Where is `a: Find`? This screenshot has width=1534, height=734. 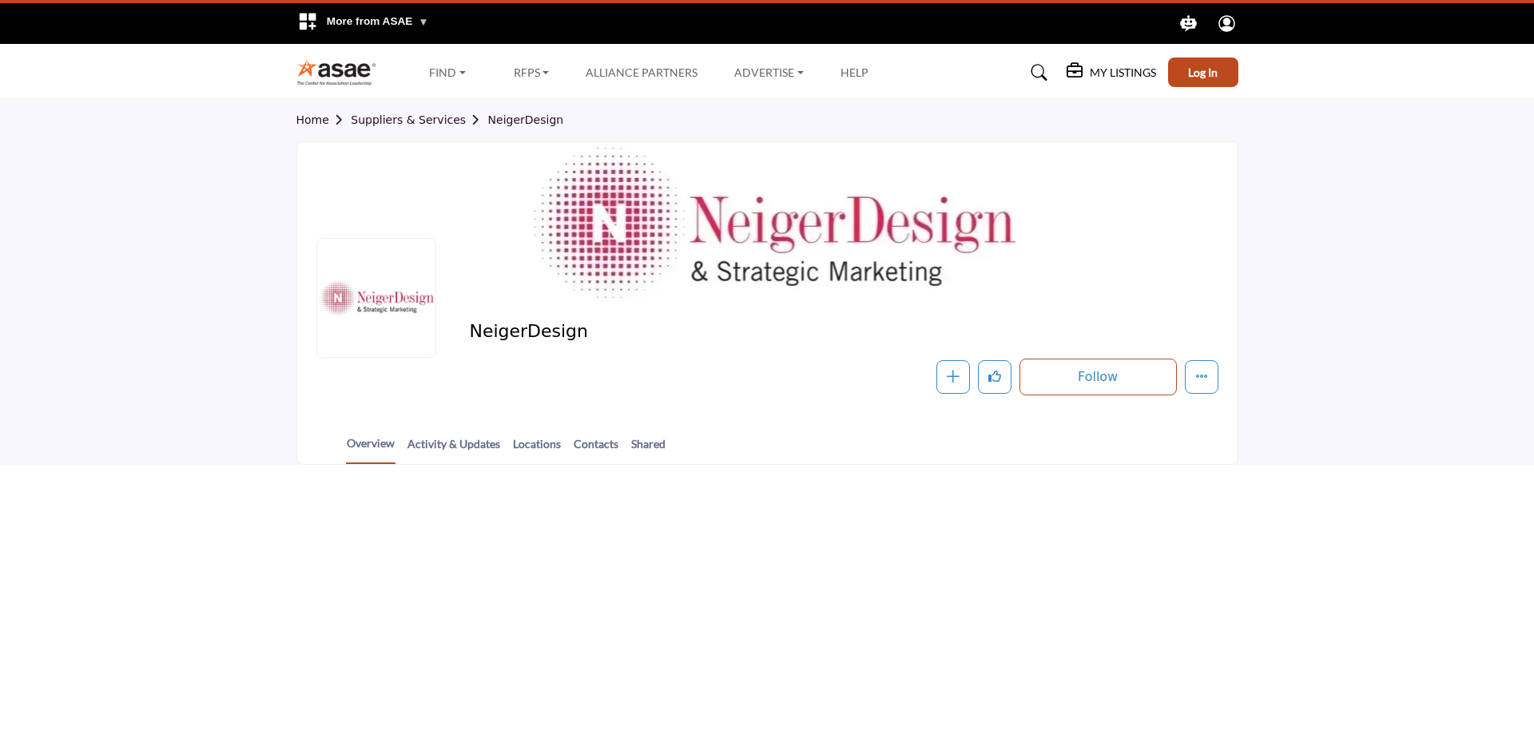 a: Find is located at coordinates (447, 73).